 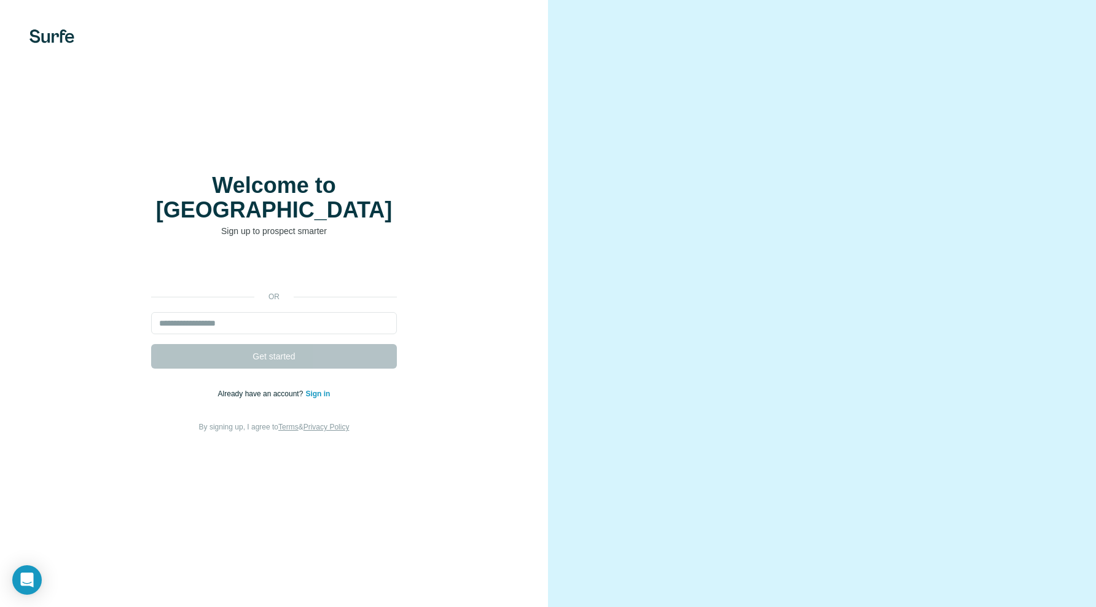 What do you see at coordinates (52, 36) in the screenshot?
I see `img: Surfe's logo` at bounding box center [52, 36].